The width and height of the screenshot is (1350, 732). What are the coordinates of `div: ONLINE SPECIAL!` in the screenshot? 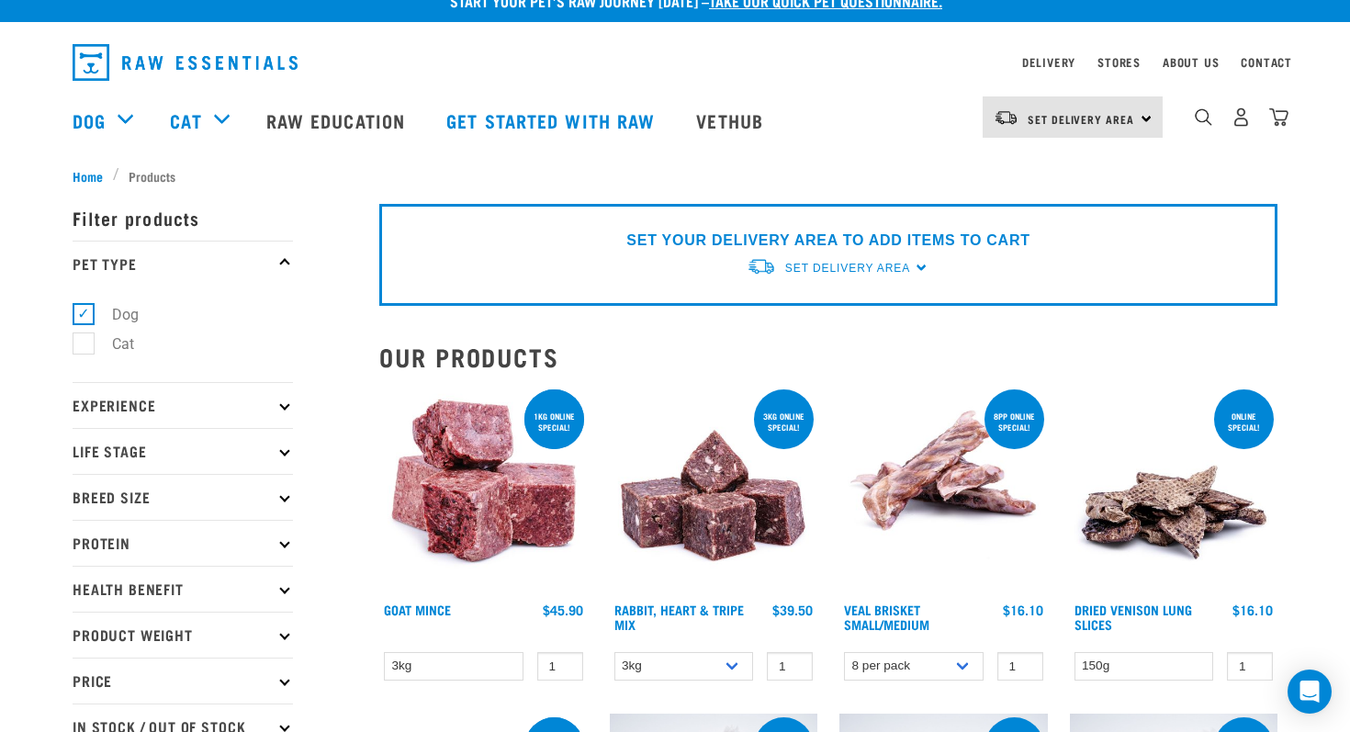 It's located at (1243, 422).